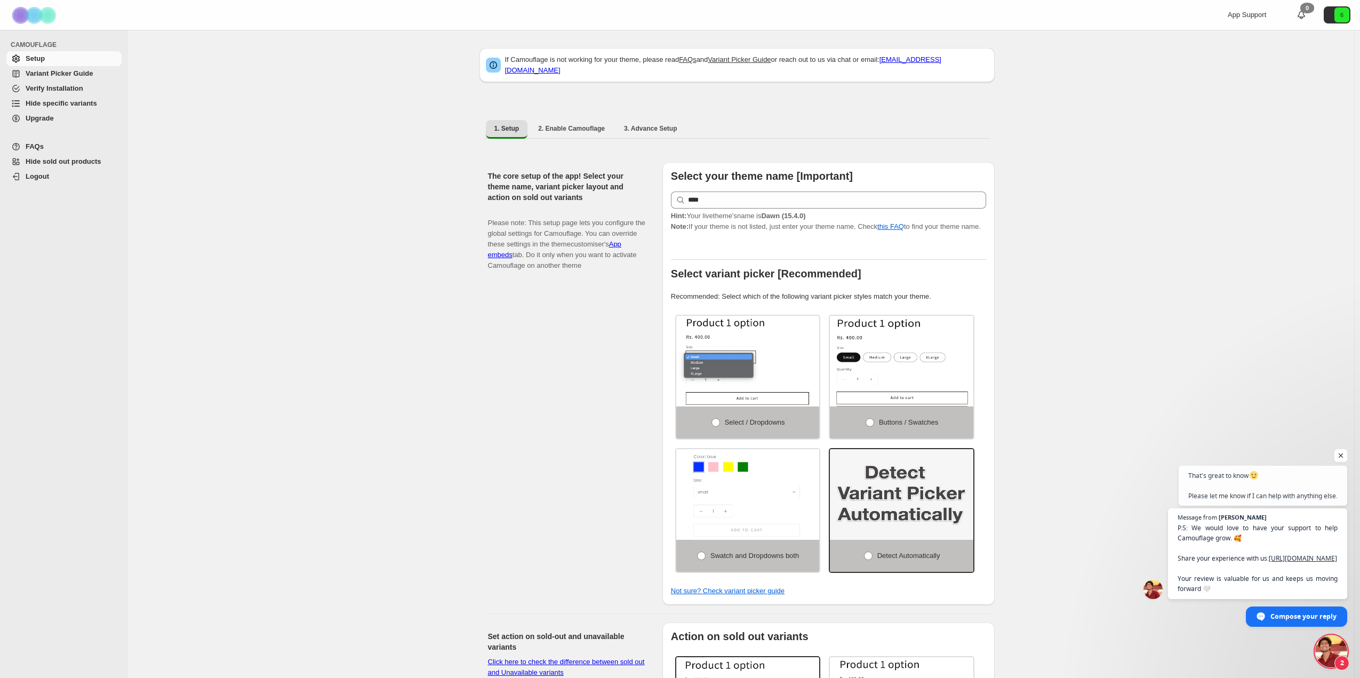 The width and height of the screenshot is (1360, 678). Describe the element at coordinates (748, 494) in the screenshot. I see `img: Swatch and Dropdowns both` at that location.